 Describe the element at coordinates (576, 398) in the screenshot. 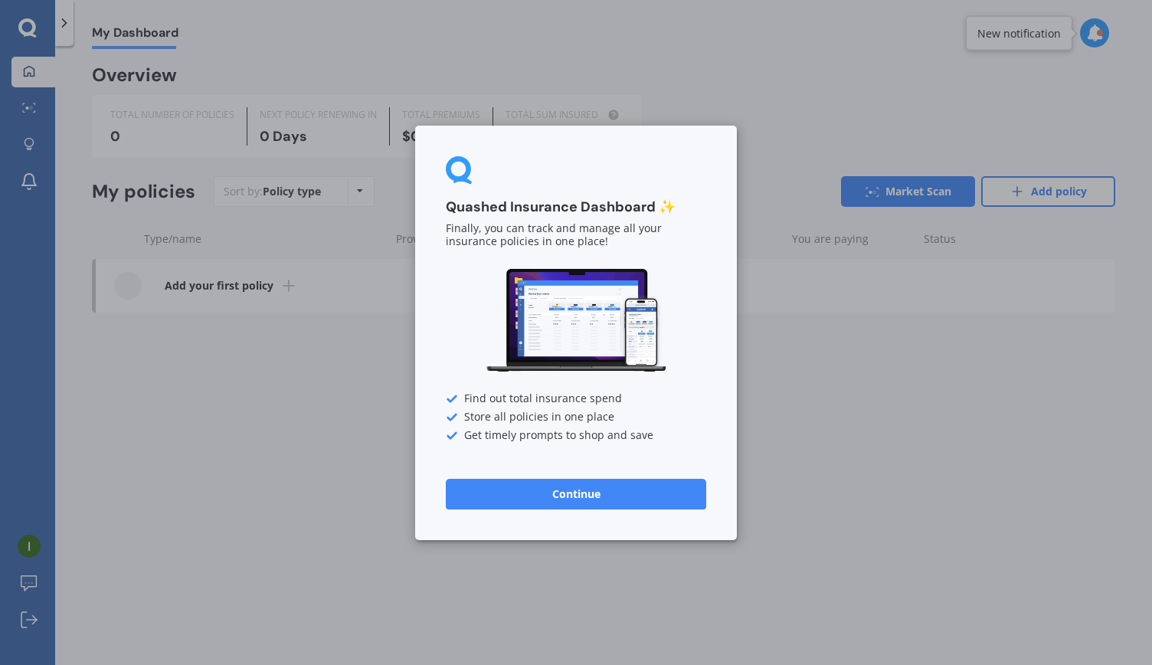

I see `div: Find out total insurance spend` at that location.